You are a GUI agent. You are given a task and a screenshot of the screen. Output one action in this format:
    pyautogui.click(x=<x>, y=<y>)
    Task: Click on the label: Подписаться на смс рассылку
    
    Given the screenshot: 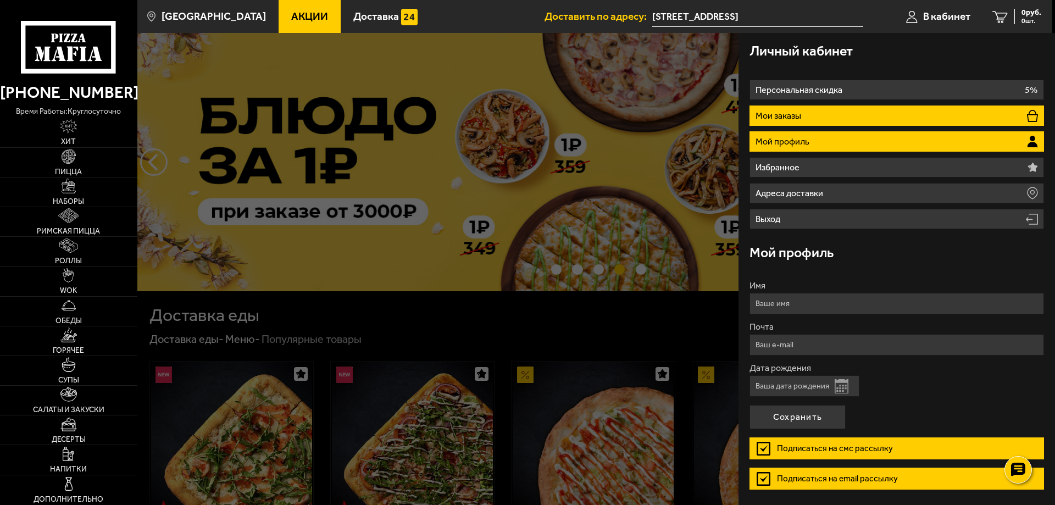 What is the action you would take?
    pyautogui.click(x=897, y=449)
    